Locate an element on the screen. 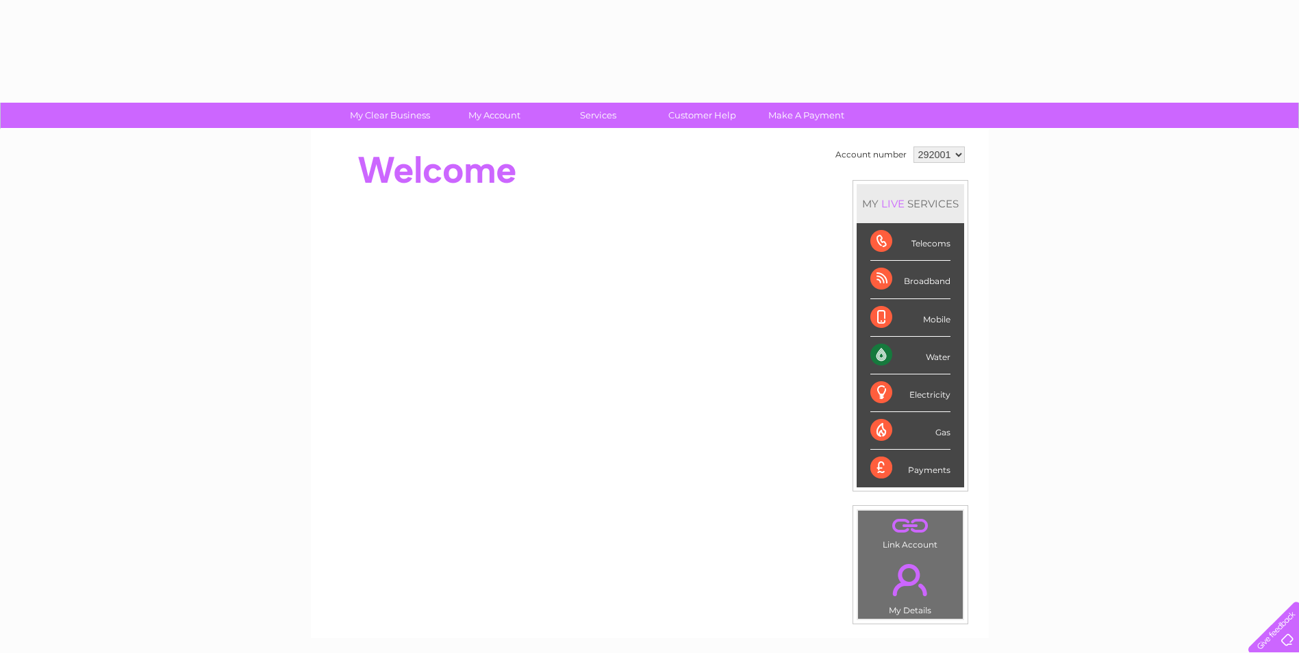 The height and width of the screenshot is (653, 1299). a: My Account is located at coordinates (494, 115).